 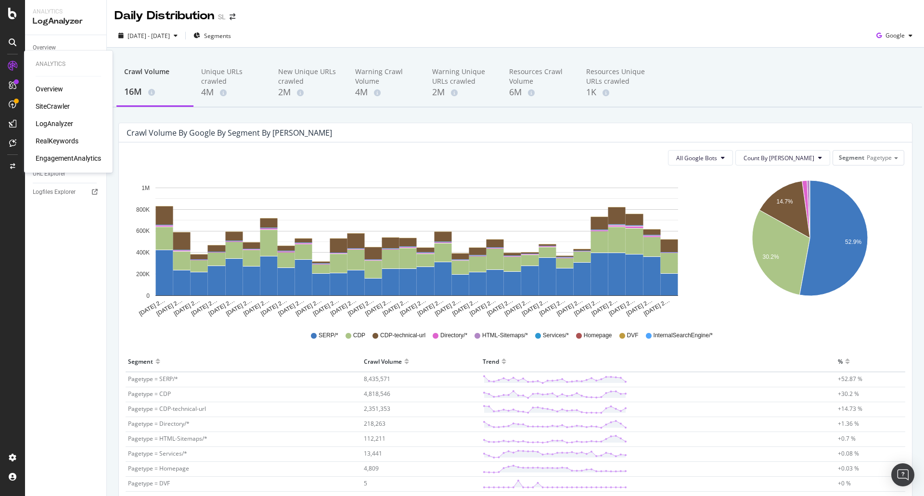 What do you see at coordinates (148, 296) in the screenshot?
I see `text: 0` at bounding box center [148, 296].